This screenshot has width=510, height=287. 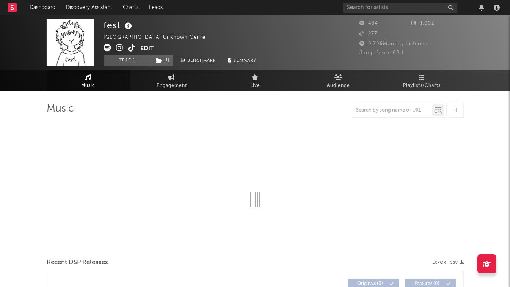 What do you see at coordinates (198, 61) in the screenshot?
I see `a: Benchmark` at bounding box center [198, 61].